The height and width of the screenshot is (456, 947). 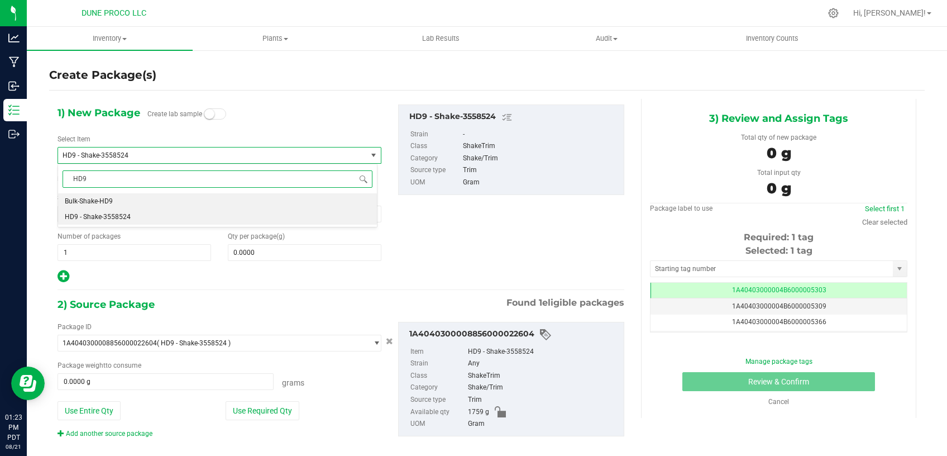 I want to click on inline-svg: Manufacturing, so click(x=14, y=62).